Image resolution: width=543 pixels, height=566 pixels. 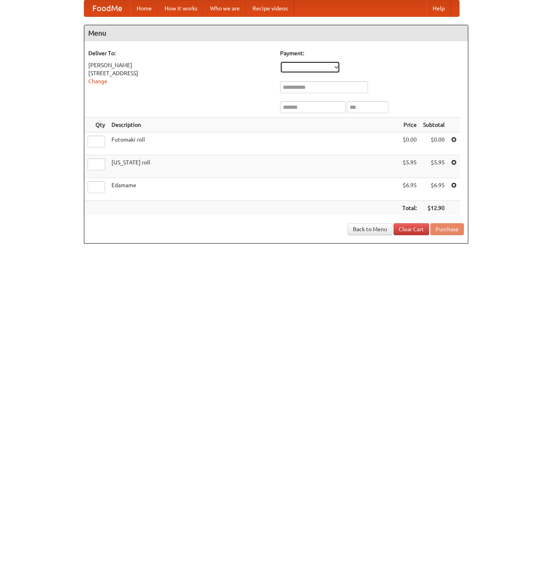 I want to click on a: Recipe videos, so click(x=270, y=8).